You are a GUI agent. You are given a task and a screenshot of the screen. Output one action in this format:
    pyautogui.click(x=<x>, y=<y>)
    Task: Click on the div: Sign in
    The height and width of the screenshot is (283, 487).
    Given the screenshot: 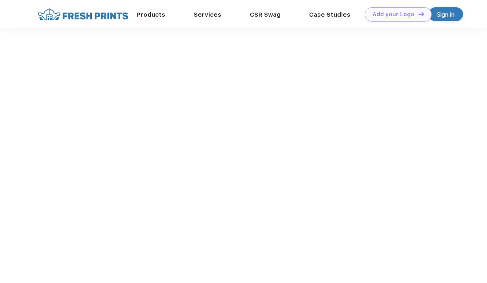 What is the action you would take?
    pyautogui.click(x=445, y=14)
    